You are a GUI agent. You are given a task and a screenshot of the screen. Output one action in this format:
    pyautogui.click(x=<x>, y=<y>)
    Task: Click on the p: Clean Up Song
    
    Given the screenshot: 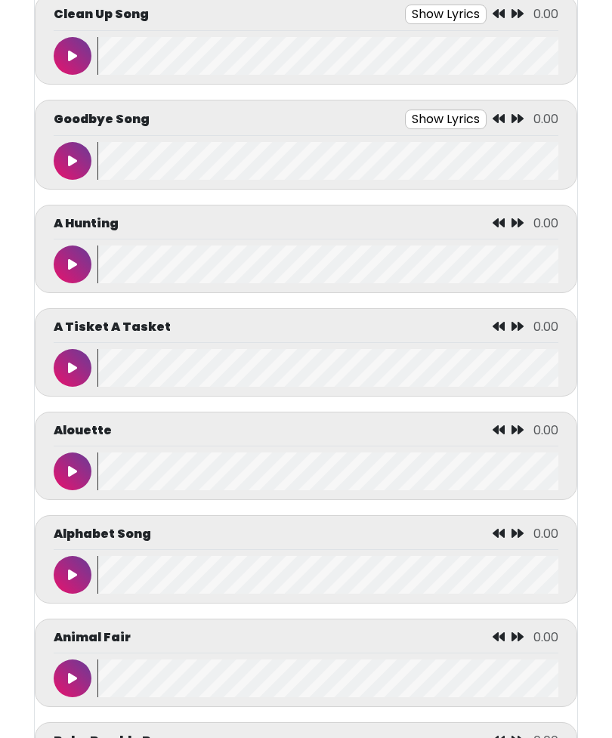 What is the action you would take?
    pyautogui.click(x=101, y=15)
    